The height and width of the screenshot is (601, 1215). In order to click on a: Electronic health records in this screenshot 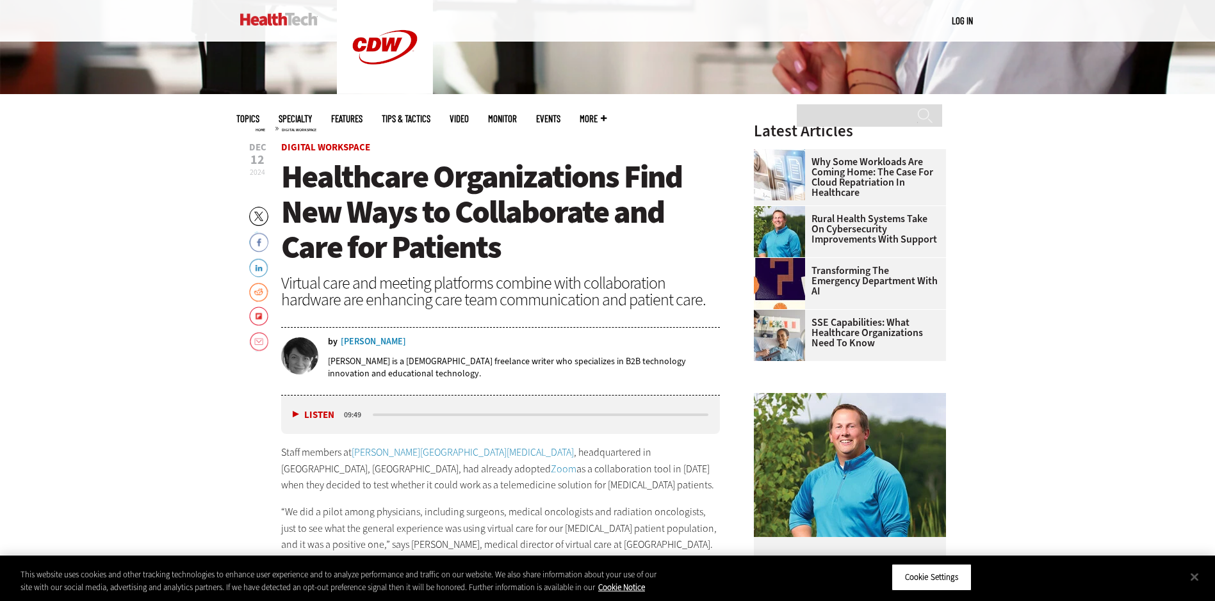, I will do `click(783, 154)`.